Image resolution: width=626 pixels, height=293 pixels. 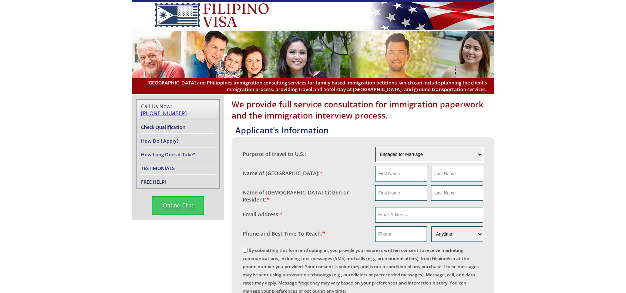 I want to click on a: TESTIMONIALS, so click(x=158, y=168).